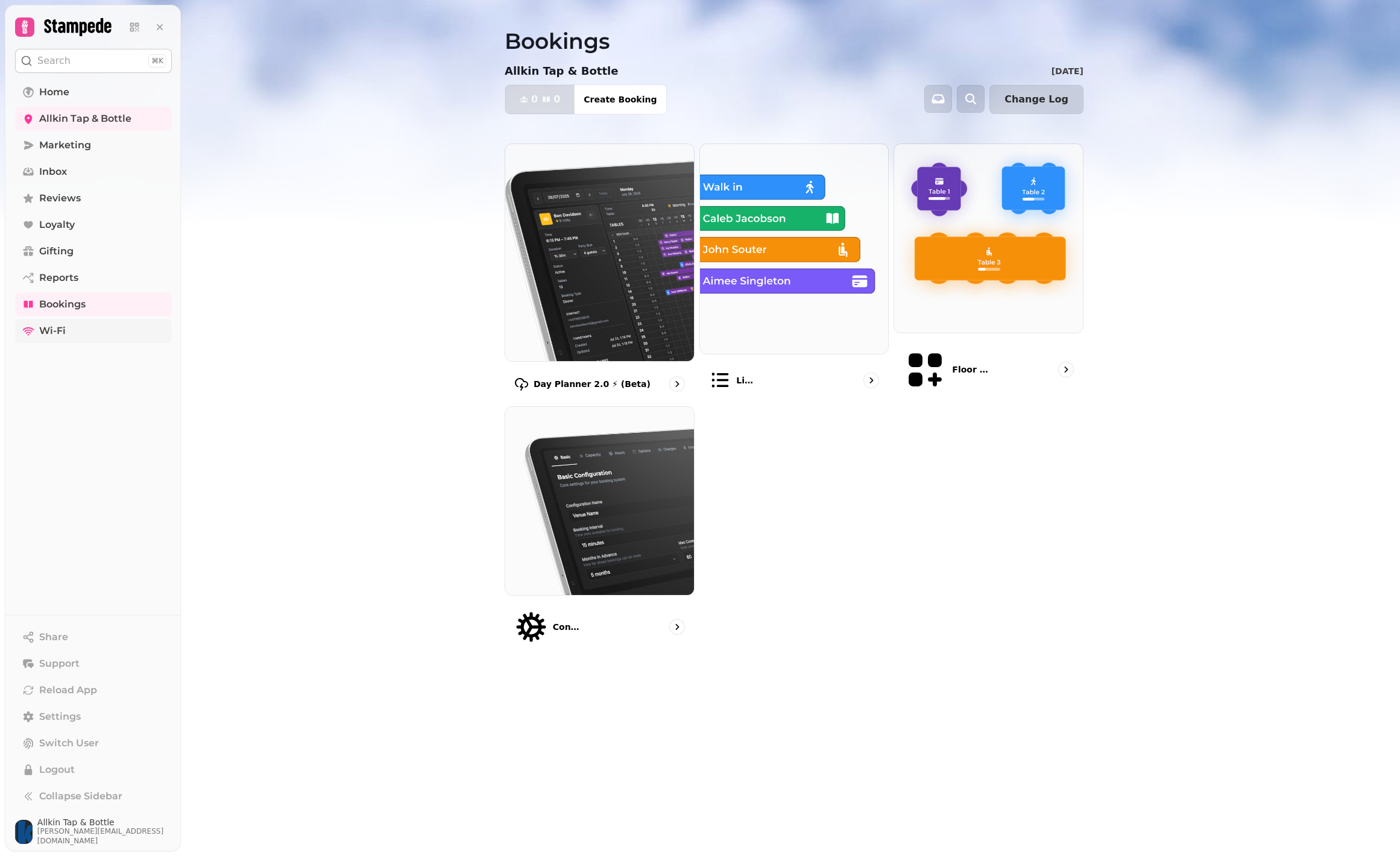  I want to click on p: List view, so click(747, 380).